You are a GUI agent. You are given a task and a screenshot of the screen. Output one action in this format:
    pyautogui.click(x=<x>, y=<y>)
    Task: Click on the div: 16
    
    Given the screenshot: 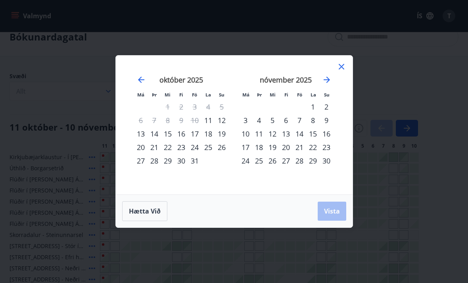 What is the action you would take?
    pyautogui.click(x=181, y=134)
    